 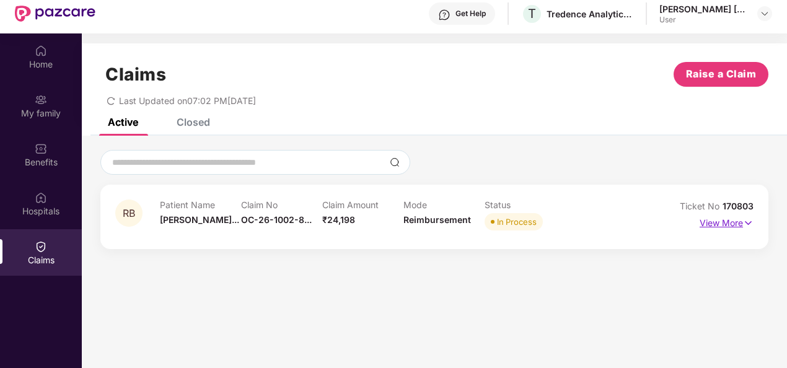 I want to click on img: svg+xml;base64,PHN2ZyBpZD0iRHJvcGRvd24tMzJ4MzIiIHhtbG5zPSJodHRwOi8vd3d3LnczLm9yZy8yMDAwL3N2ZyIgd2..., so click(x=765, y=14).